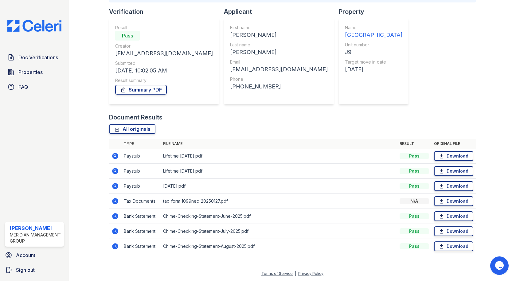 This screenshot has height=281, width=516. I want to click on div: Document Results, so click(136, 117).